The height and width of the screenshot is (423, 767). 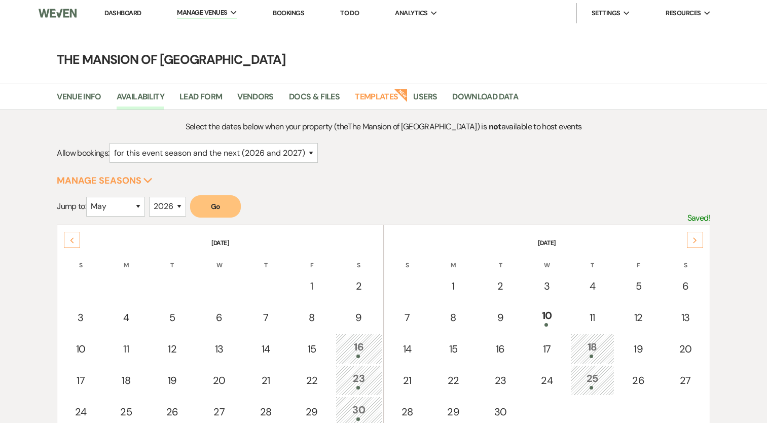 I want to click on a: Users, so click(x=425, y=100).